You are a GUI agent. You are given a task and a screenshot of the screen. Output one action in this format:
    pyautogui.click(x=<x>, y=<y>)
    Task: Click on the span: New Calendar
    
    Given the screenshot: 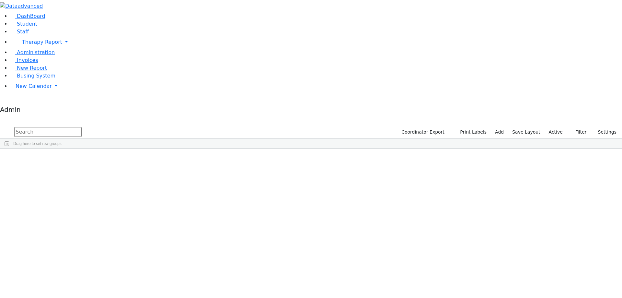 What is the action you would take?
    pyautogui.click(x=34, y=86)
    